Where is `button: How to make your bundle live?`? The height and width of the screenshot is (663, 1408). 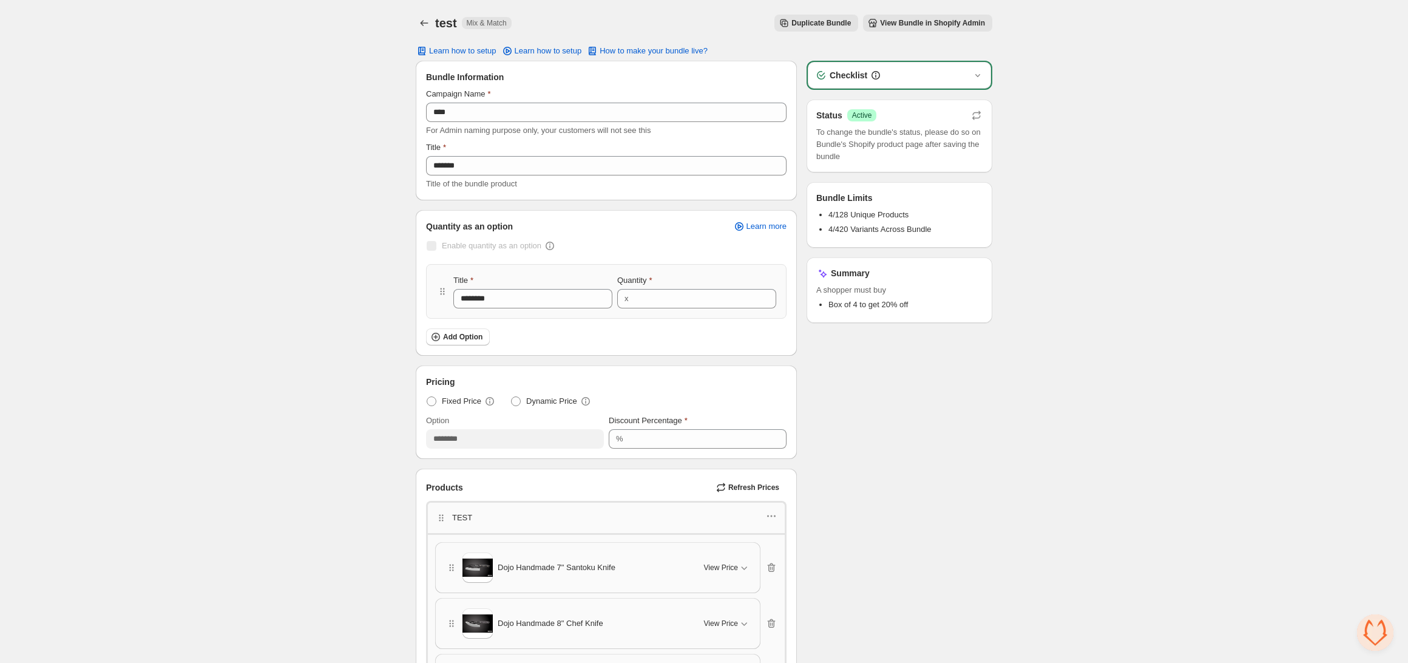 button: How to make your bundle live? is located at coordinates (647, 51).